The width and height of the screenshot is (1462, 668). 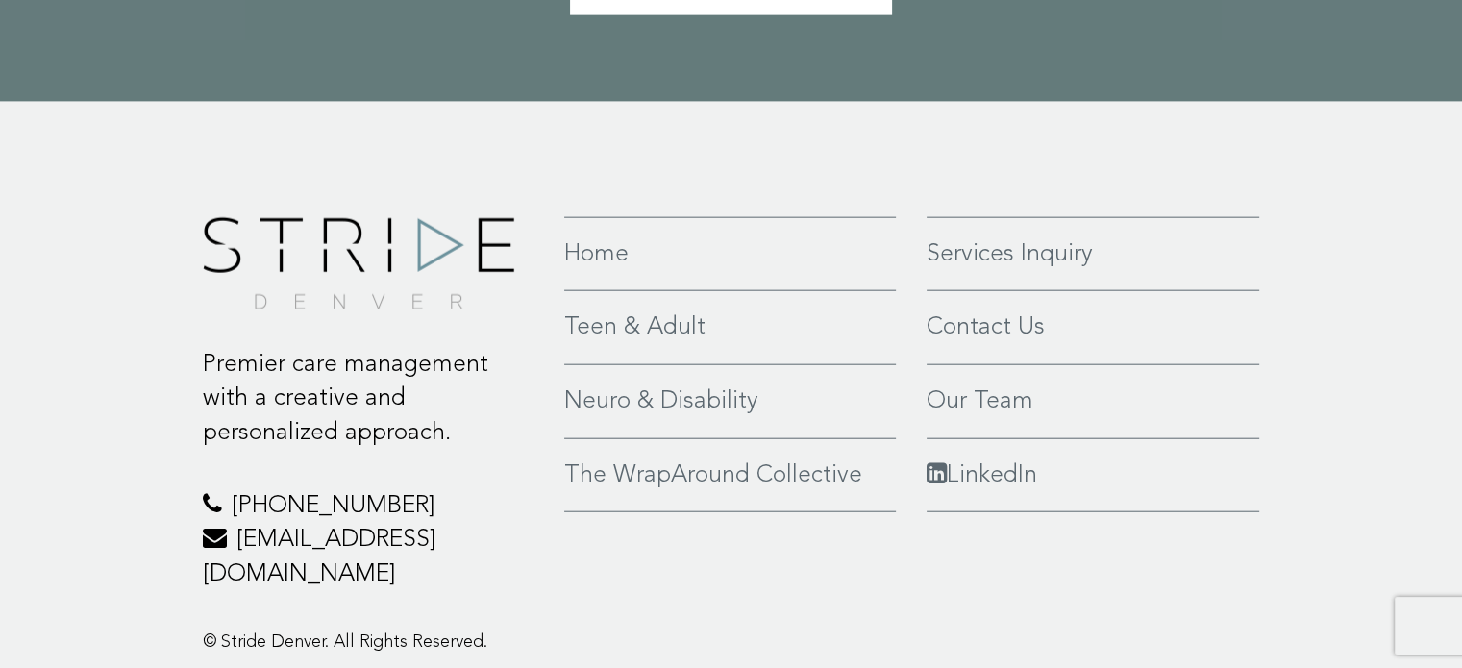 What do you see at coordinates (729, 402) in the screenshot?
I see `a: Neuro & Disability` at bounding box center [729, 402].